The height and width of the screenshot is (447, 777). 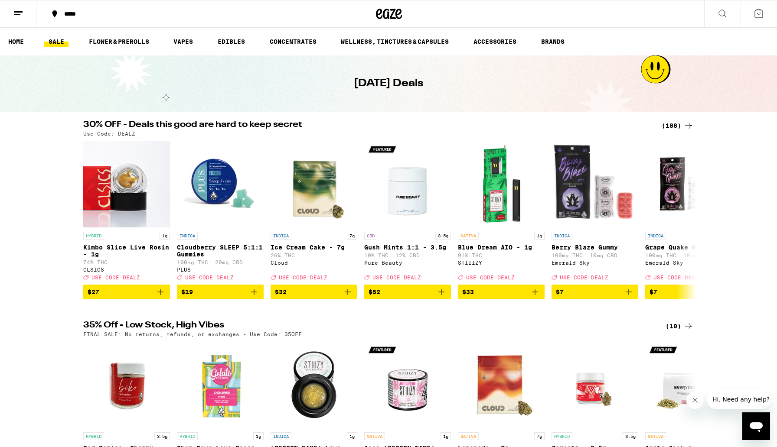 What do you see at coordinates (314, 255) in the screenshot?
I see `p: 26% THC` at bounding box center [314, 255].